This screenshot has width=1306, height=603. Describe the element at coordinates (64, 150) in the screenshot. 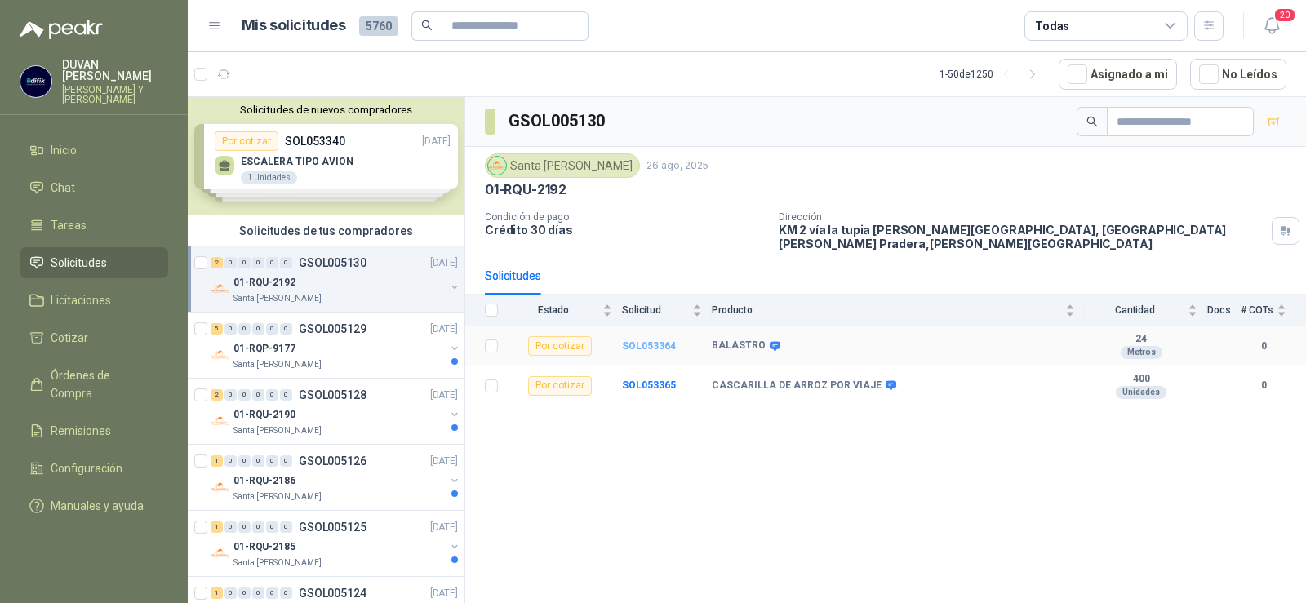

I see `span: Inicio` at that location.